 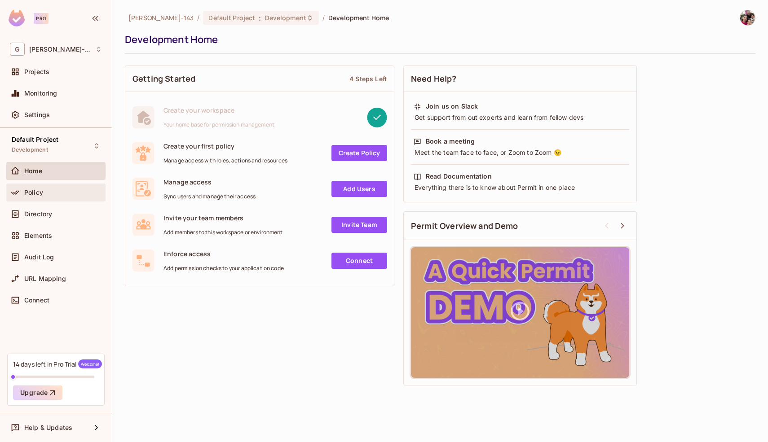 What do you see at coordinates (17, 49) in the screenshot?
I see `span: G` at bounding box center [17, 49].